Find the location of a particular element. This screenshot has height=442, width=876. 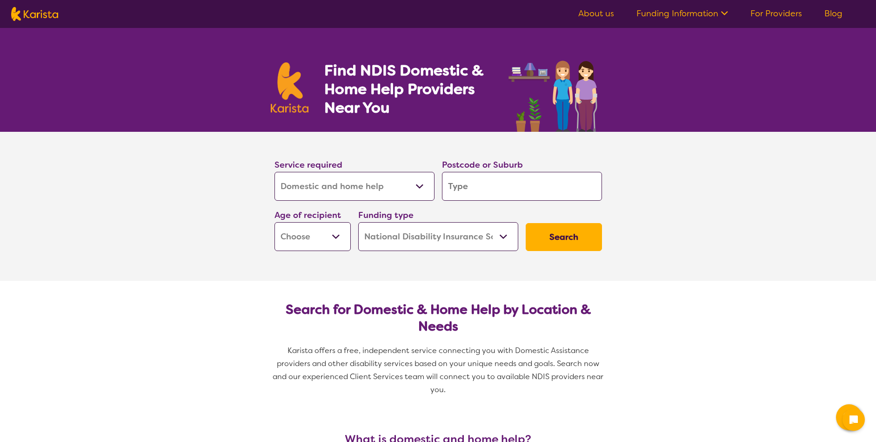

img: domestic-help is located at coordinates (556, 91).